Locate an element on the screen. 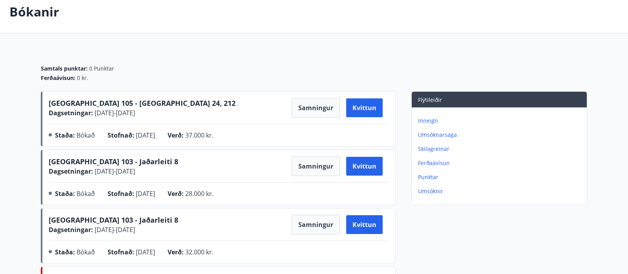 The height and width of the screenshot is (274, 628). span: Flýtileiðir is located at coordinates (430, 100).